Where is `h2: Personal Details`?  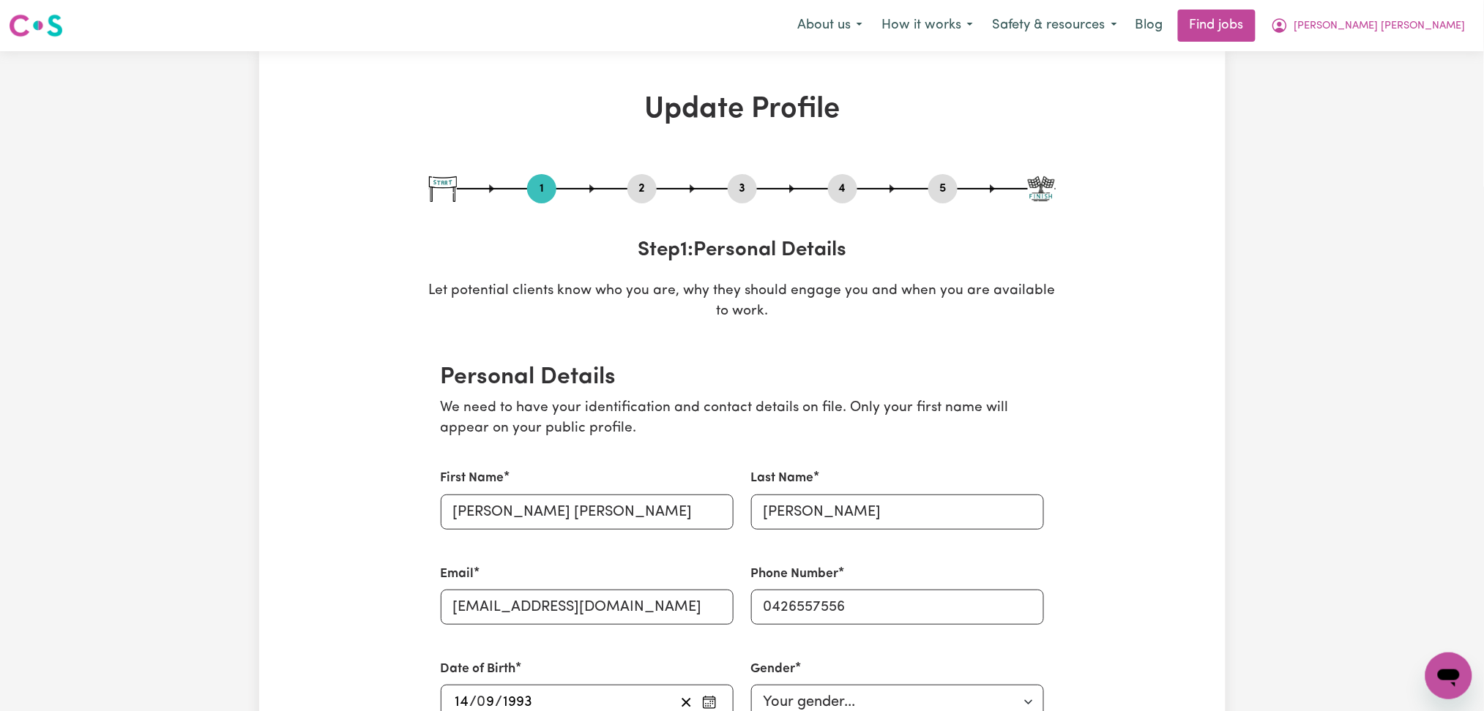 h2: Personal Details is located at coordinates (742, 378).